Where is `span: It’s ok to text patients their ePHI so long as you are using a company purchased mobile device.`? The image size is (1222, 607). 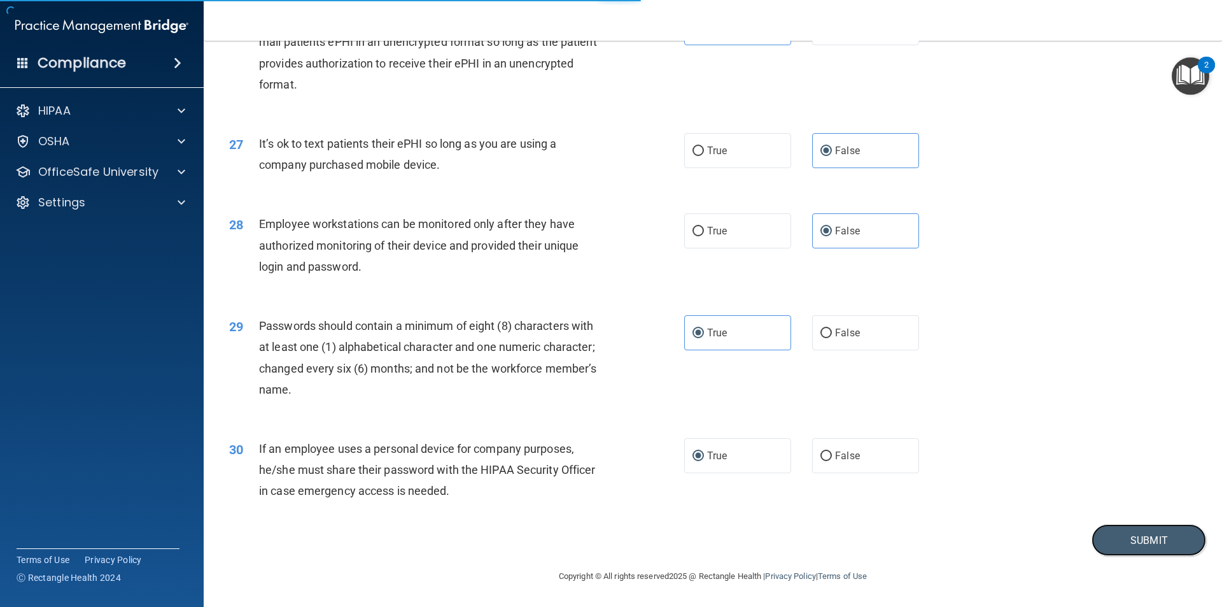 span: It’s ok to text patients their ePHI so long as you are using a company purchased mobile device. is located at coordinates (407, 154).